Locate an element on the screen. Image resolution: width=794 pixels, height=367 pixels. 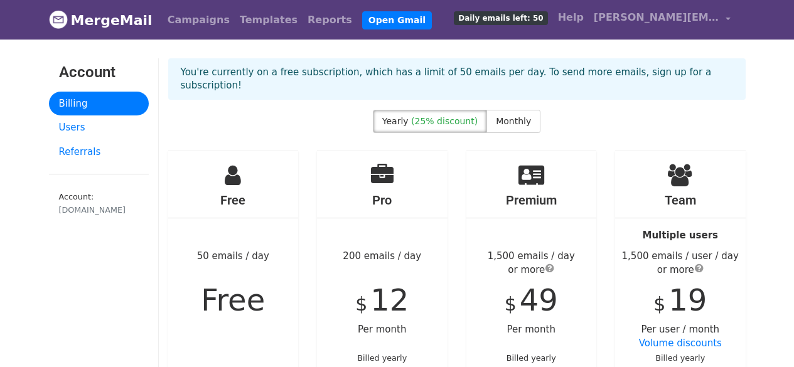
div: 1,500 emails / day or more is located at coordinates (531, 263).